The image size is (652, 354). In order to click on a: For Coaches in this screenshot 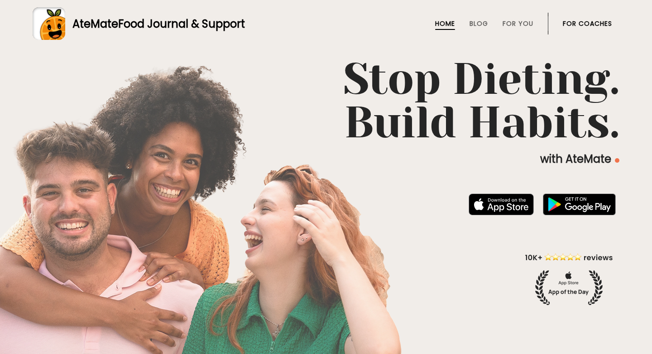, I will do `click(587, 24)`.